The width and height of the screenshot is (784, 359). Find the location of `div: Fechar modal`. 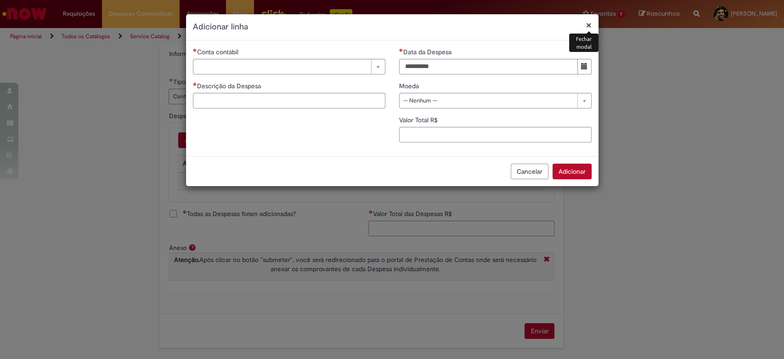

div: Fechar modal is located at coordinates (583, 43).